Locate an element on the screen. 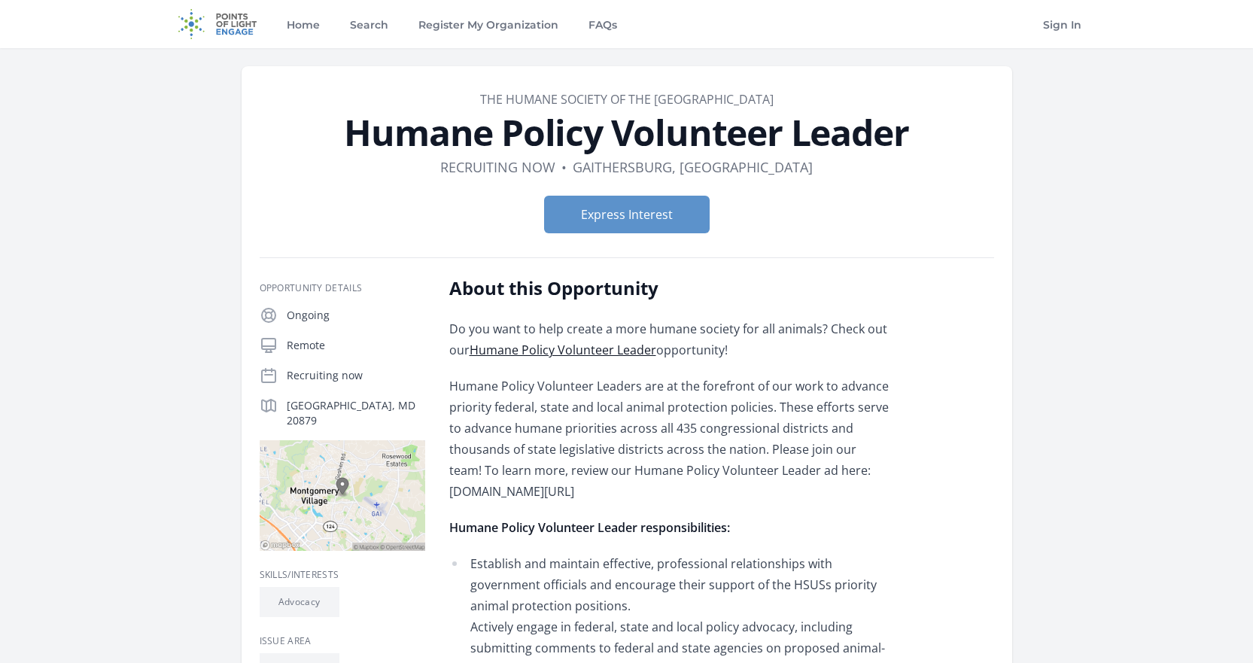 The image size is (1253, 663). img: Map is located at coordinates (342, 495).